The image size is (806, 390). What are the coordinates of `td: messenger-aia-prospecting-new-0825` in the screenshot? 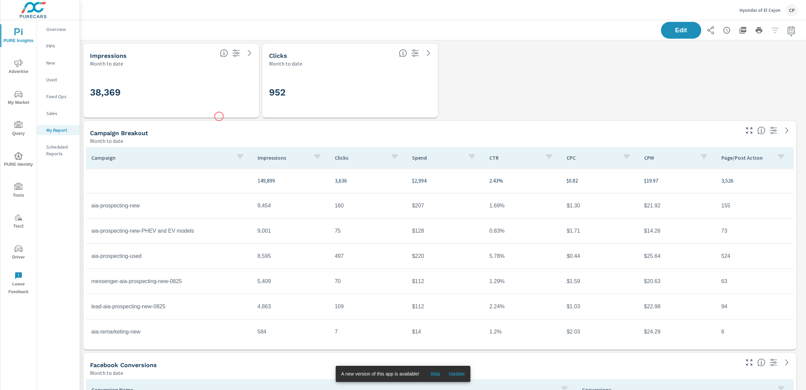 It's located at (169, 281).